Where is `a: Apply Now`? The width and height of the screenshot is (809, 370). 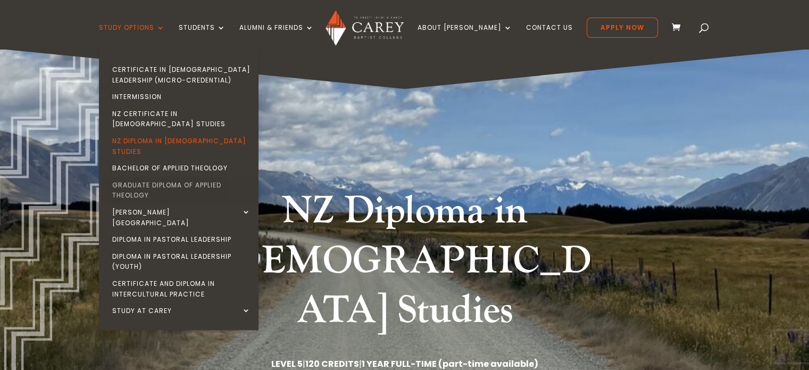 a: Apply Now is located at coordinates (622, 28).